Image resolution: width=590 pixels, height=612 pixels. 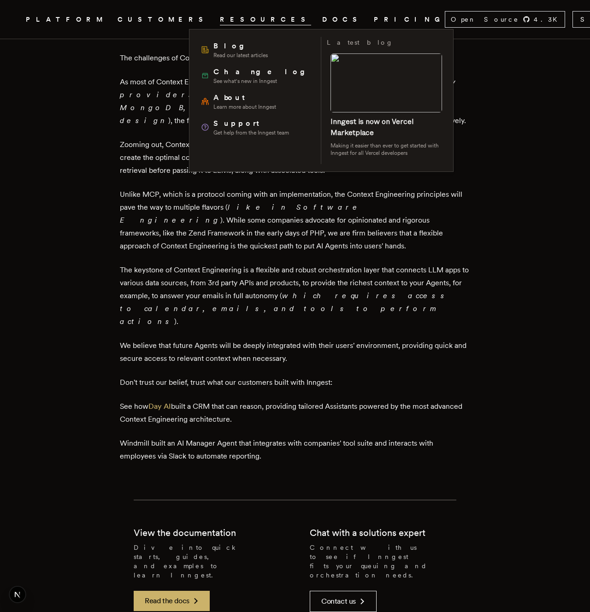 What do you see at coordinates (548, 19) in the screenshot?
I see `span: 4.3 K` at bounding box center [548, 19].